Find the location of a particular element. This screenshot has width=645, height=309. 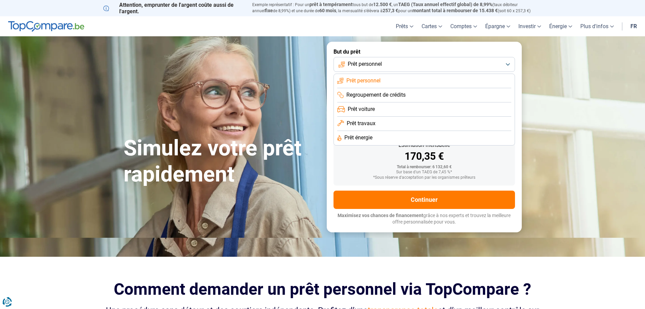

a: Cartes is located at coordinates (432, 26).